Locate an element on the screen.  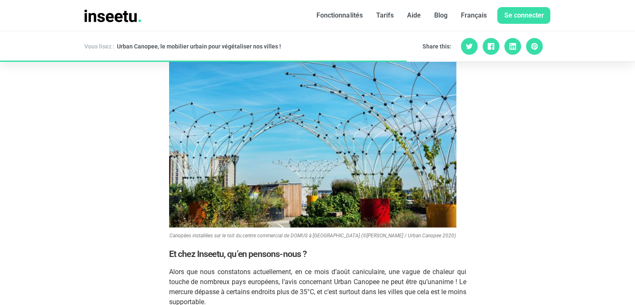
img: INSEETU is located at coordinates (113, 16).